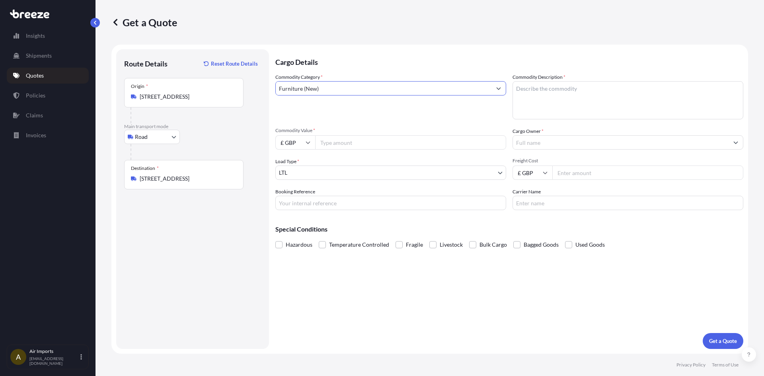 The image size is (764, 376). What do you see at coordinates (234, 64) in the screenshot?
I see `p: Reset Route Details` at bounding box center [234, 64].